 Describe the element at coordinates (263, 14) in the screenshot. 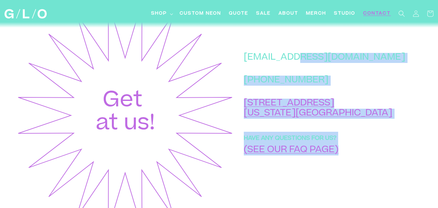

I see `span: SALE` at that location.